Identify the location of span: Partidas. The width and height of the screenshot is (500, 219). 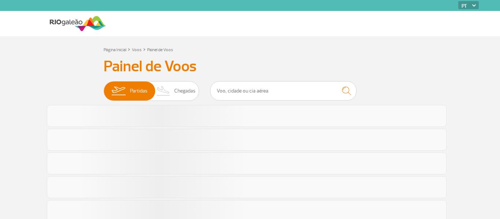
(139, 91).